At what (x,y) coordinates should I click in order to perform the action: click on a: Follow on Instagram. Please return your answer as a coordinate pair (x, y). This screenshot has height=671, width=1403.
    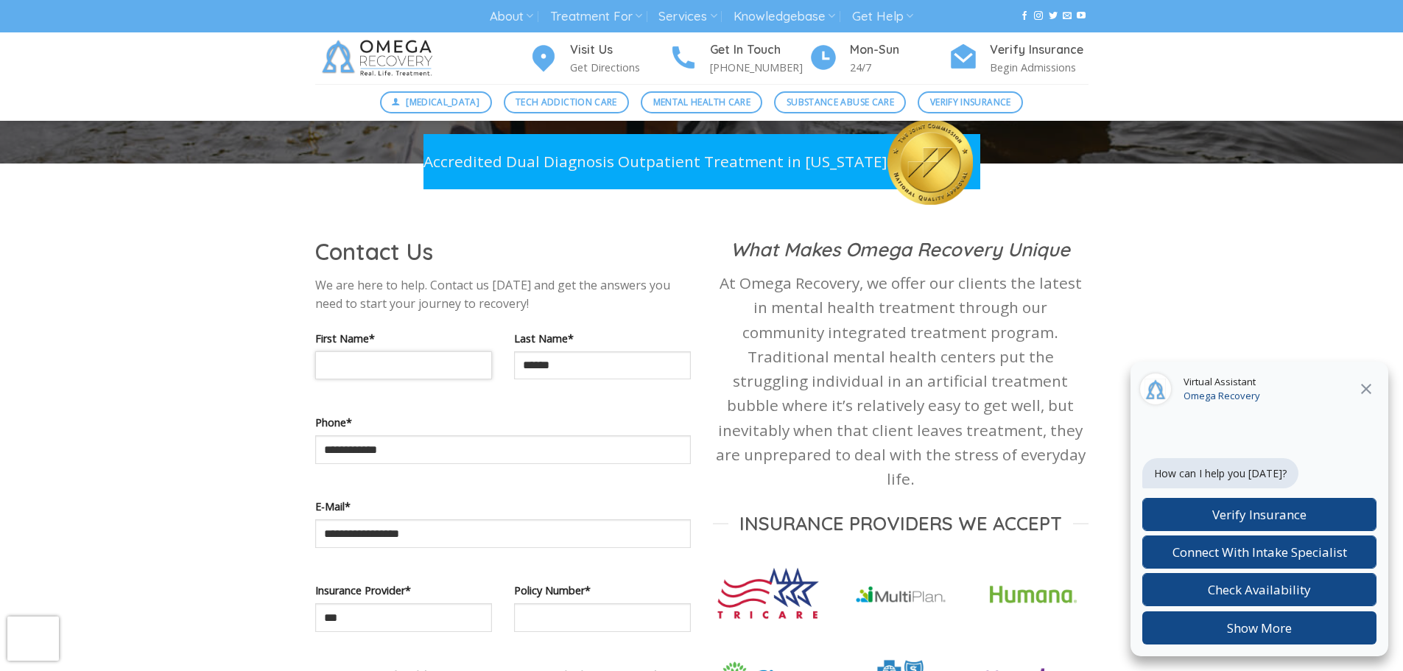
    Looking at the image, I should click on (1038, 16).